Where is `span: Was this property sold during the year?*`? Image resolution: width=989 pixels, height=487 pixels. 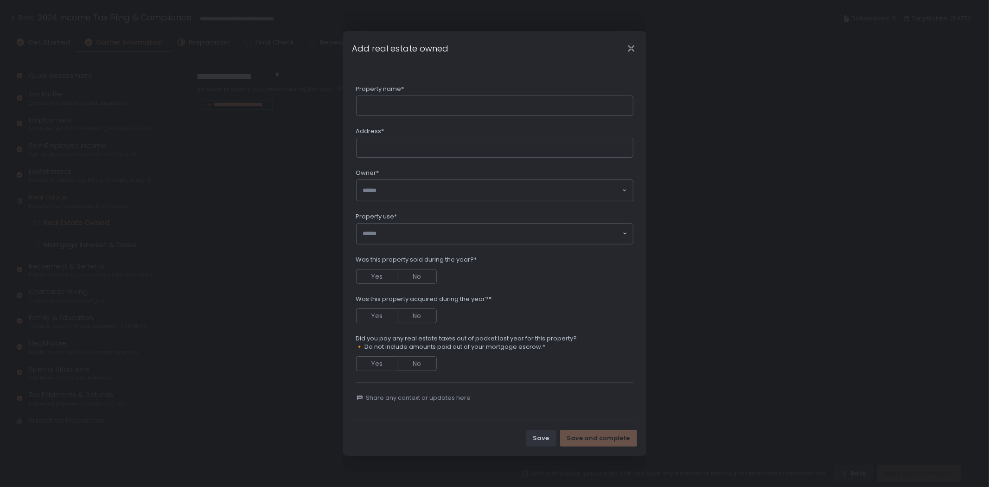 span: Was this property sold during the year?* is located at coordinates (416, 260).